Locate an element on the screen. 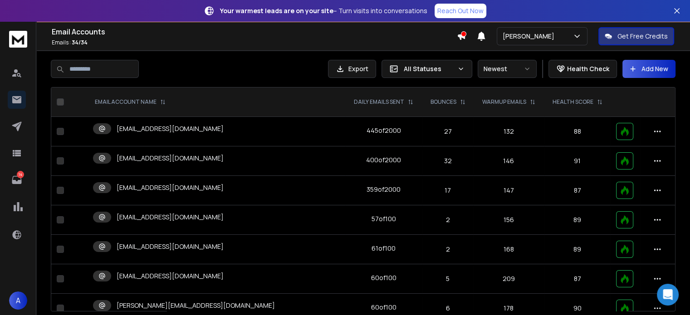 The image size is (690, 315). p: Emails : is located at coordinates (254, 43).